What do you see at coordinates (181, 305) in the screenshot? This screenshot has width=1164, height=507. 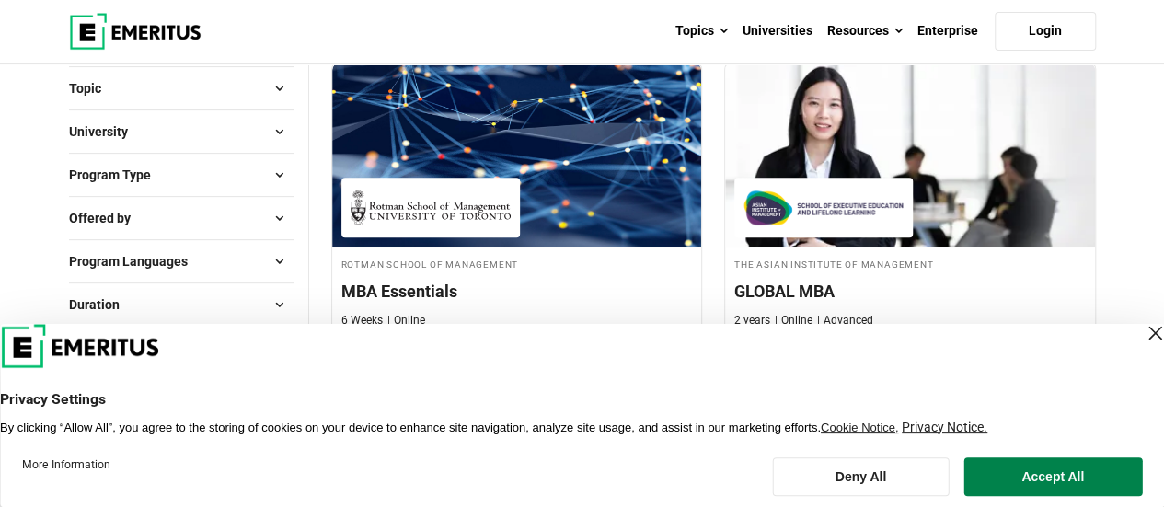 I see `button: Duration` at bounding box center [181, 305].